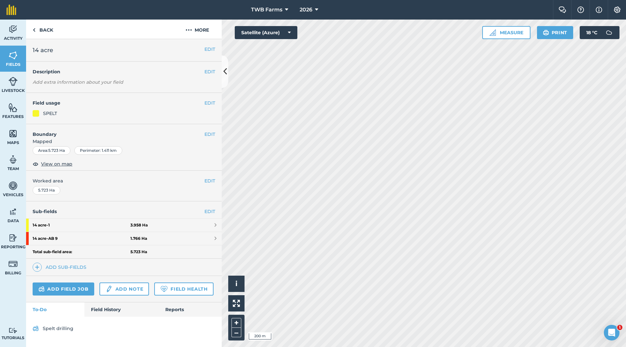 The width and height of the screenshot is (626, 347). What do you see at coordinates (507, 33) in the screenshot?
I see `button: Measure` at bounding box center [507, 33].